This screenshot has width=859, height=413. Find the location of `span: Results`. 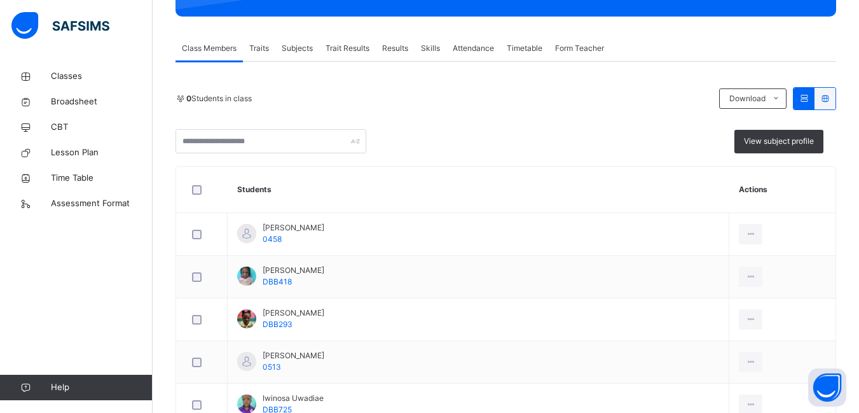

span: Results is located at coordinates (395, 48).